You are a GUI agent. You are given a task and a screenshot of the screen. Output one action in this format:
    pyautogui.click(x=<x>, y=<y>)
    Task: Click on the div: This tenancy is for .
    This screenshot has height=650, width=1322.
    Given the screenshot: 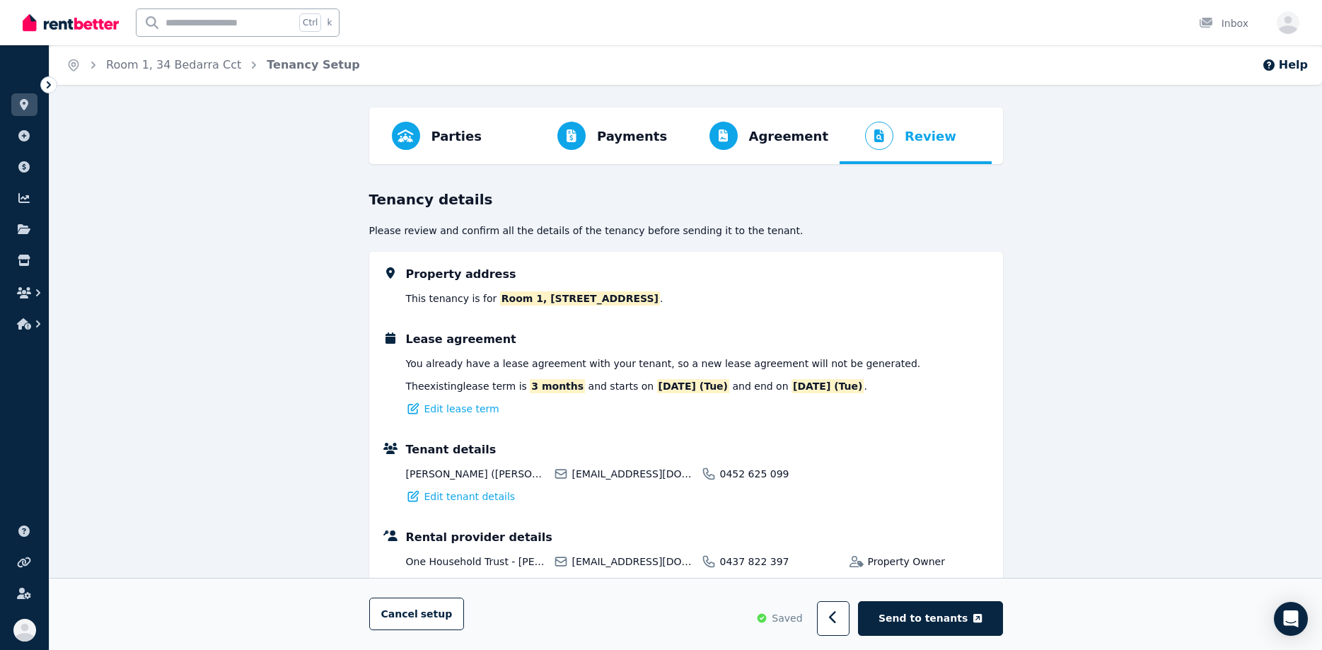 What is the action you would take?
    pyautogui.click(x=535, y=298)
    